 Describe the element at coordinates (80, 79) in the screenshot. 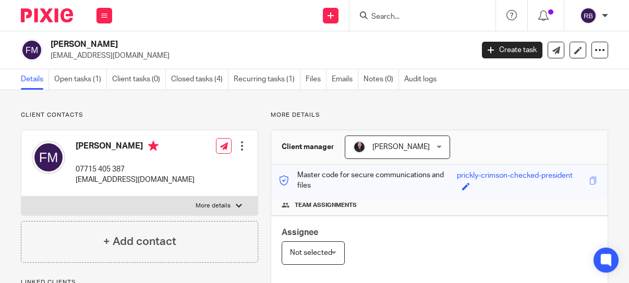

I see `a: Open tasks (1)` at that location.